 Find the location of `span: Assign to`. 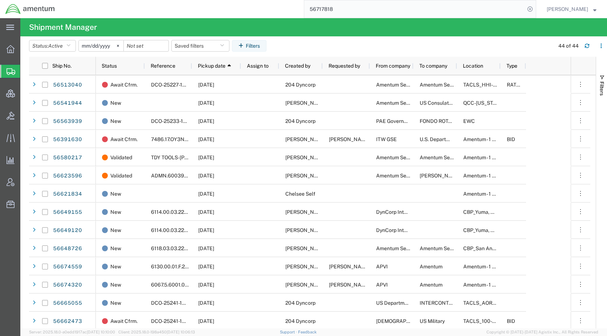

span: Assign to is located at coordinates (258, 66).